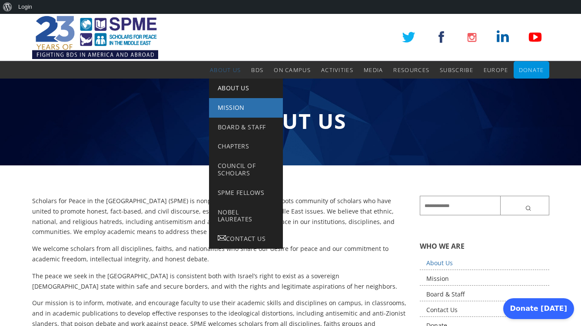 The height and width of the screenshot is (326, 581). I want to click on a: Chapters, so click(246, 146).